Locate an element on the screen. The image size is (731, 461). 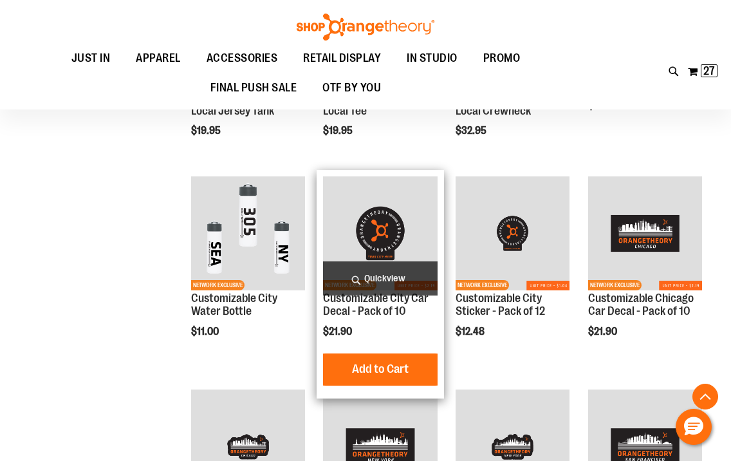
a: ACCESSORIES is located at coordinates (242, 59).